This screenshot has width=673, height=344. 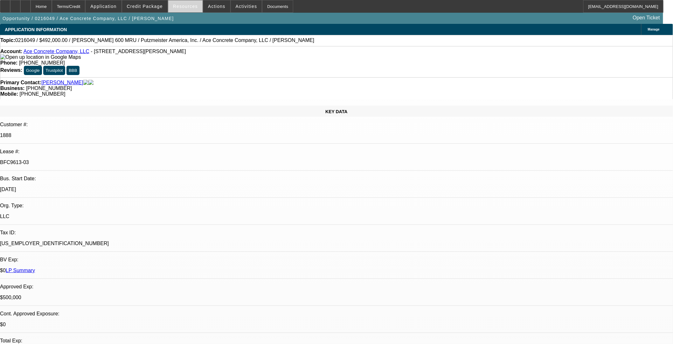 I want to click on a: Ace Concrete Company, LLC, so click(x=56, y=51).